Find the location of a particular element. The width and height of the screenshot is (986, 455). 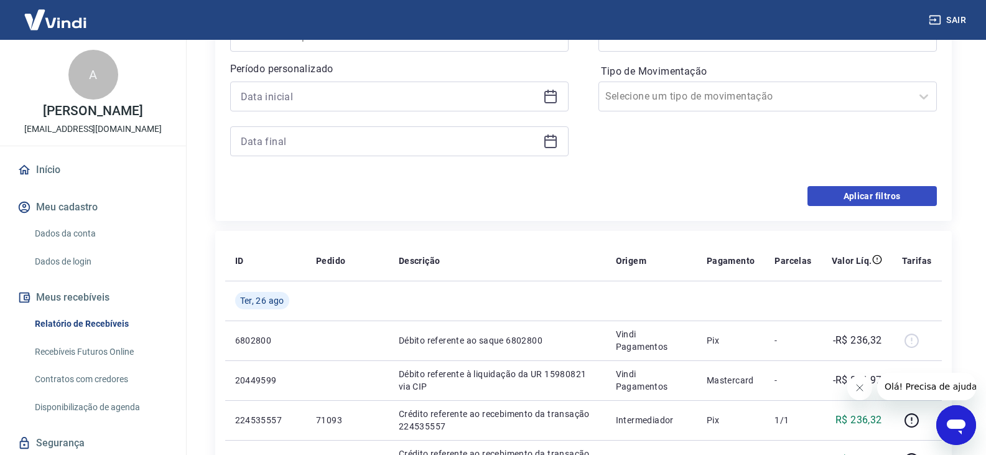

p: 71093 is located at coordinates (347, 420).